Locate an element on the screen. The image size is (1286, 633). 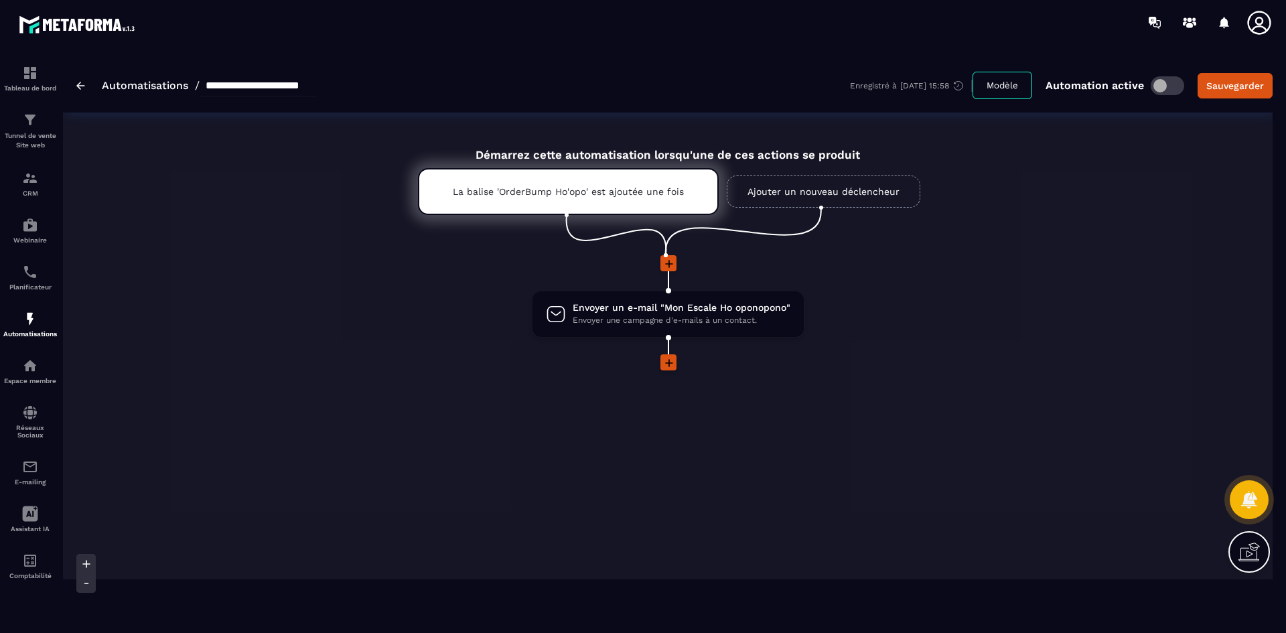
a: automationsautomationsAutomatisations is located at coordinates (30, 324).